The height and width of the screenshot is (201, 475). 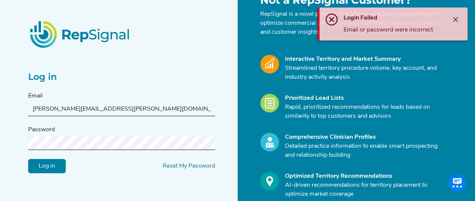 I want to click on p: Detailed practice information to enable smart prospecting and relationship building, so click(x=364, y=151).